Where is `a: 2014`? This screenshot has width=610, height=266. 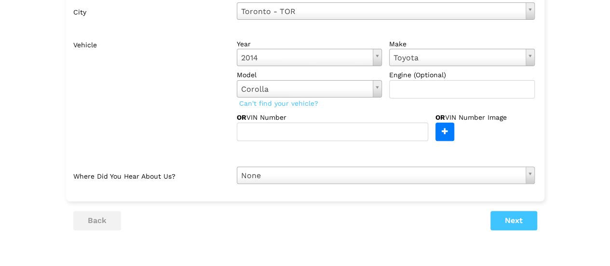
a: 2014 is located at coordinates (309, 57).